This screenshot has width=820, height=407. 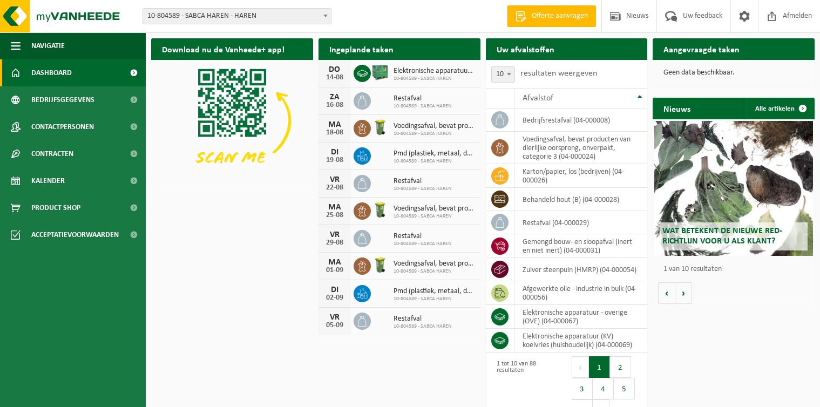 I want to click on span: 10, so click(x=503, y=74).